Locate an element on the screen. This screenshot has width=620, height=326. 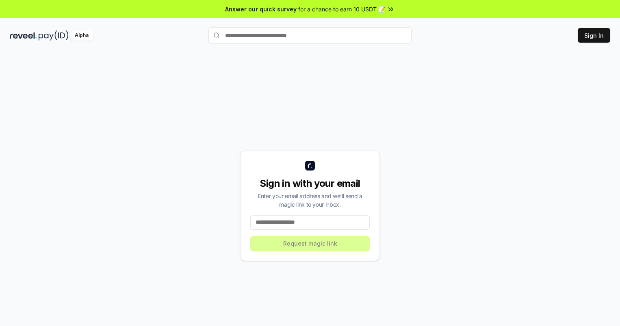
span: for a chance to earn 10 USDT 📝 is located at coordinates (342, 9).